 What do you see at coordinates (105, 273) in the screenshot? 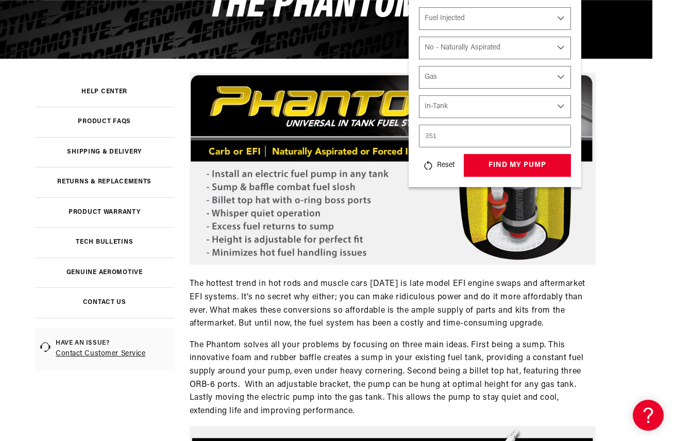
I see `h3: Genuine Aeromotive` at bounding box center [105, 273].